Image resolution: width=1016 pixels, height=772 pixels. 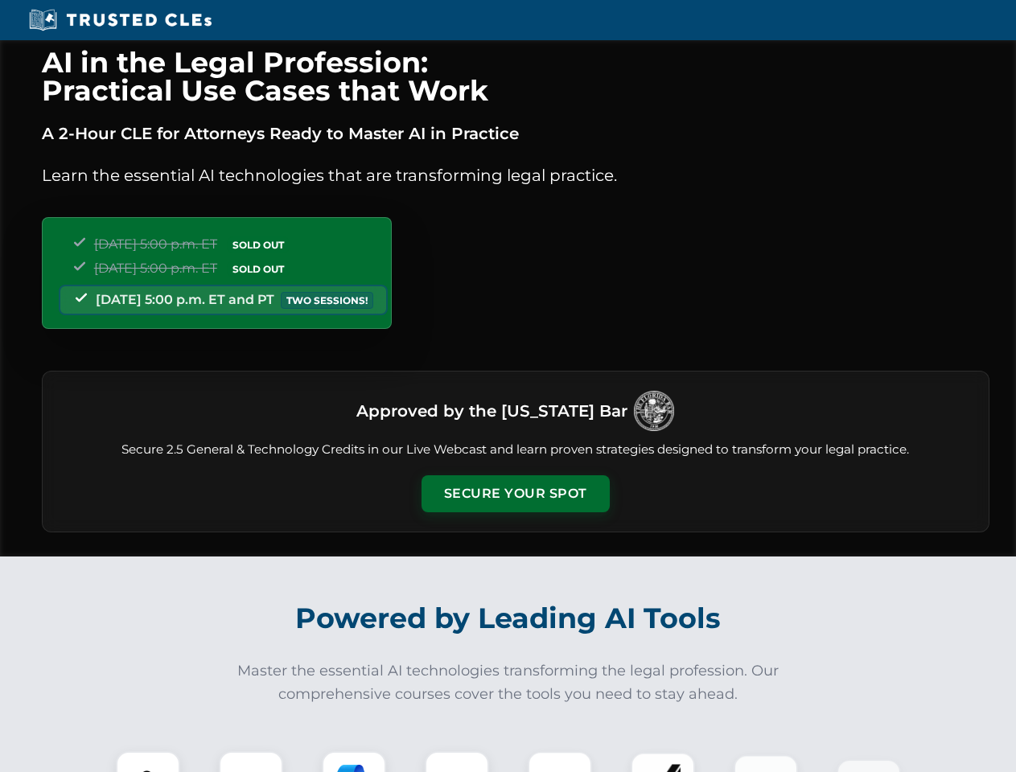 What do you see at coordinates (508, 619) in the screenshot?
I see `h2: Powered by Leading AI Tools` at bounding box center [508, 619].